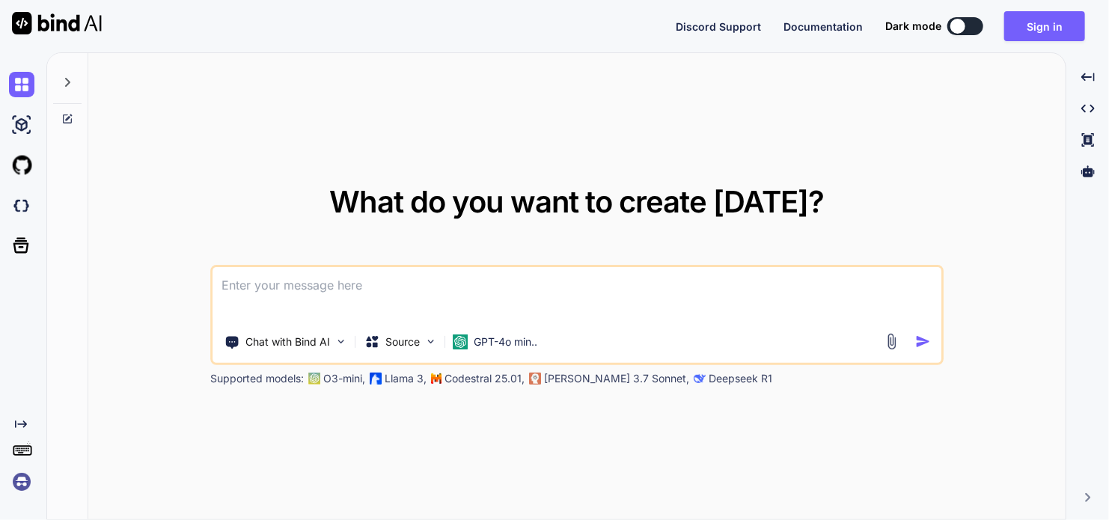 This screenshot has height=520, width=1109. I want to click on img: Llama2, so click(376, 379).